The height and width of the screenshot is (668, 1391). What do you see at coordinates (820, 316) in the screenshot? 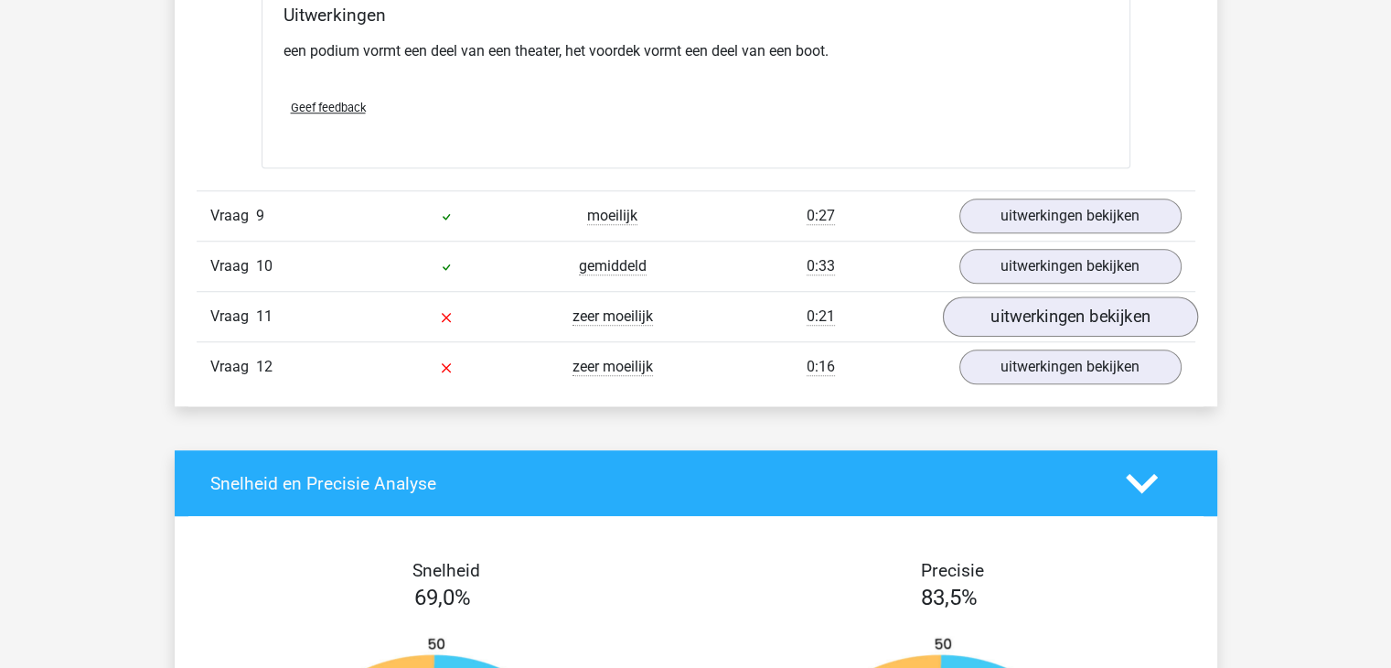
I see `span: 0:21` at bounding box center [820, 316].